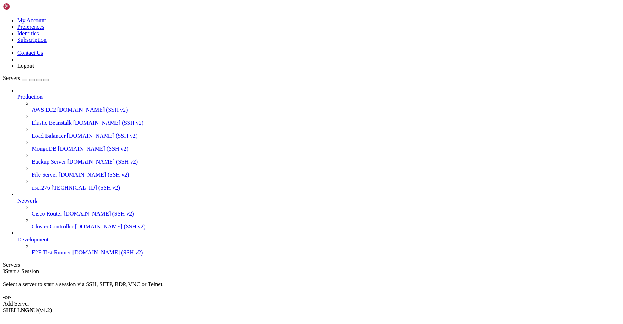 This screenshot has height=324, width=623. What do you see at coordinates (12, 78) in the screenshot?
I see `span: Servers` at bounding box center [12, 78].